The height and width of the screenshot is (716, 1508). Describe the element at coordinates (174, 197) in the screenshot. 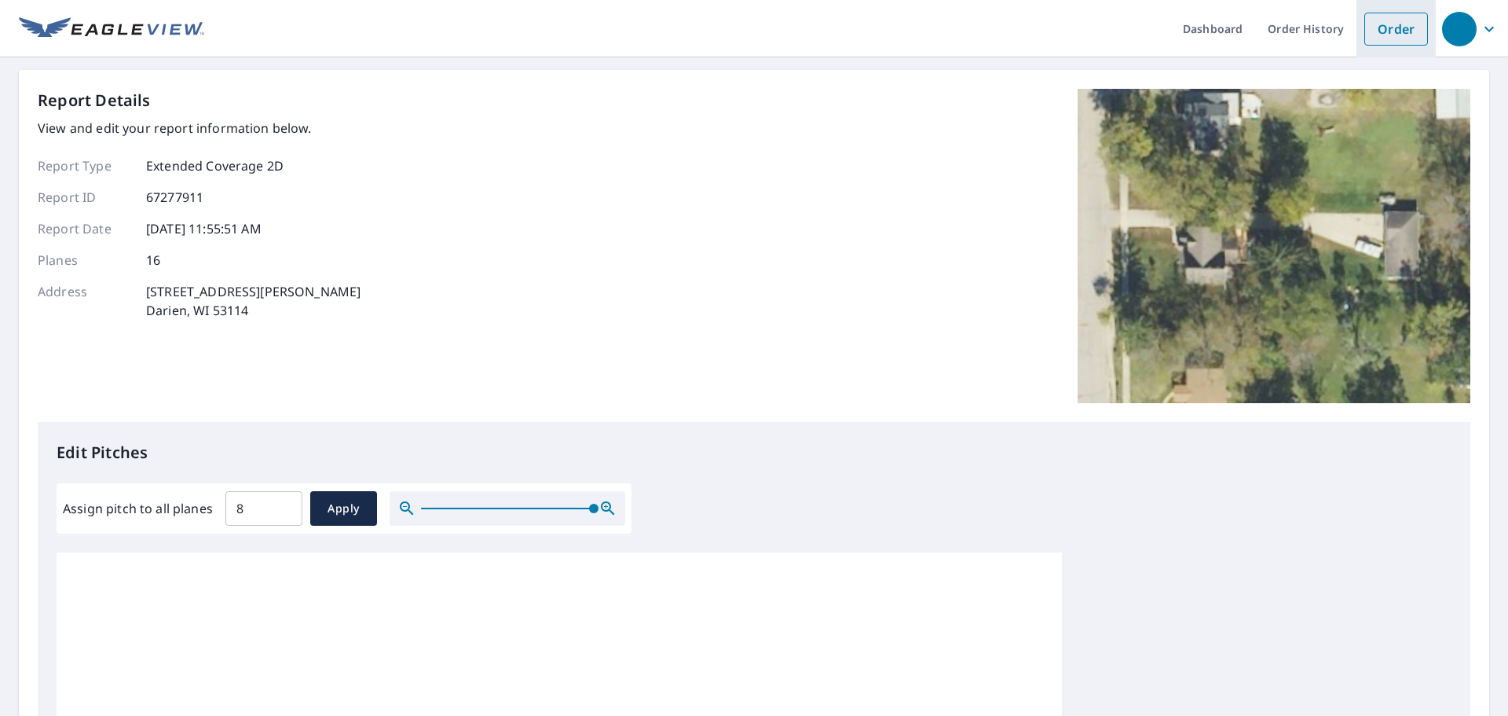

I see `p: 67277911` at that location.